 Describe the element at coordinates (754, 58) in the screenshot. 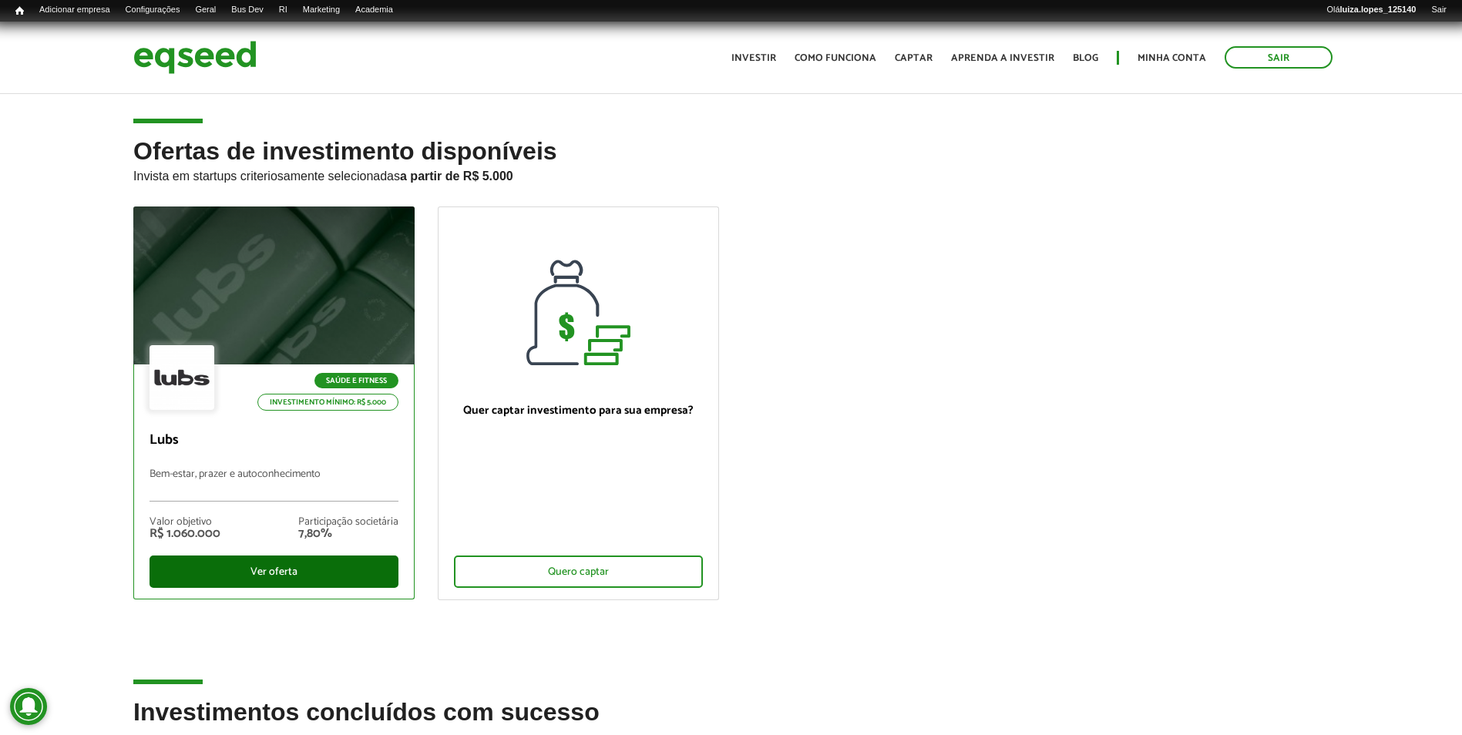

I see `a: Investir` at that location.